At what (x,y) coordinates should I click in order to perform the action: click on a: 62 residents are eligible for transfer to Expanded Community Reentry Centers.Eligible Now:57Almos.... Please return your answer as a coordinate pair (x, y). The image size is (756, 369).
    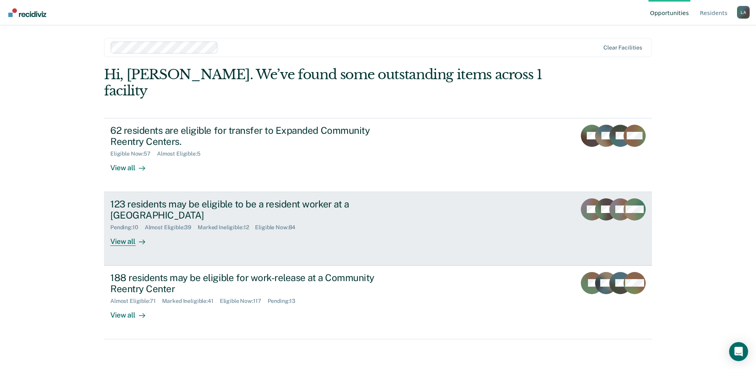
    Looking at the image, I should click on (378, 155).